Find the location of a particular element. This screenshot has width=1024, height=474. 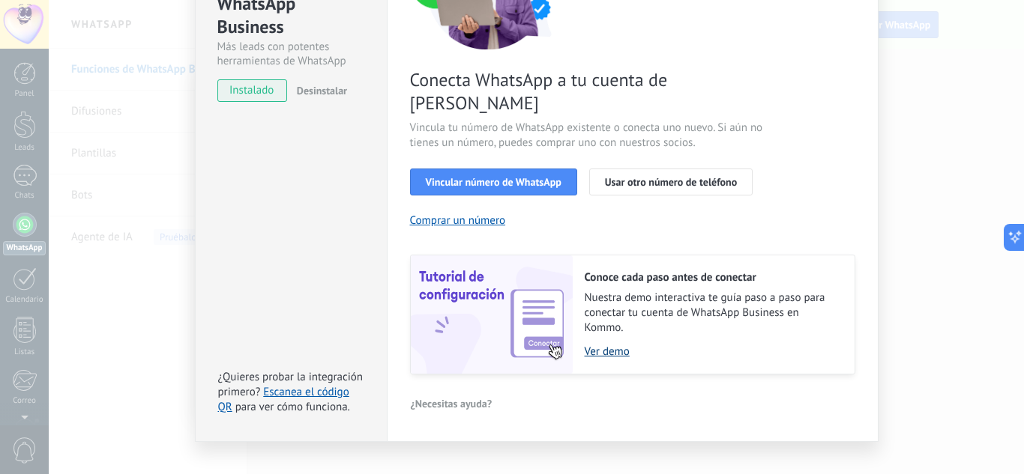

span: Vincular número de WhatsApp is located at coordinates (493, 182).